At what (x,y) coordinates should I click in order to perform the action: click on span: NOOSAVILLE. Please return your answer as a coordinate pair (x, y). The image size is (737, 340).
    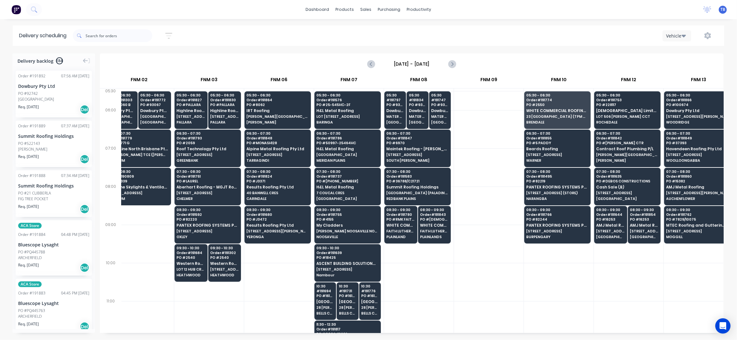
    Looking at the image, I should click on (348, 237).